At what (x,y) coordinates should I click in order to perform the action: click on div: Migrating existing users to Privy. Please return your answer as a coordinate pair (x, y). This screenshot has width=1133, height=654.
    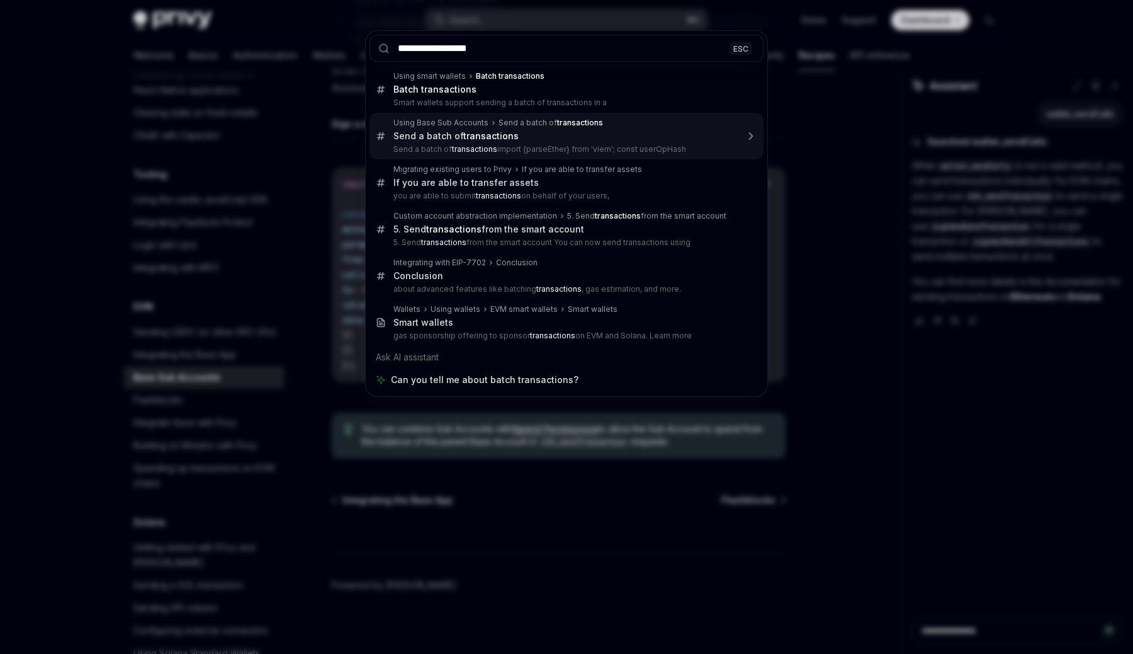
    Looking at the image, I should click on (453, 169).